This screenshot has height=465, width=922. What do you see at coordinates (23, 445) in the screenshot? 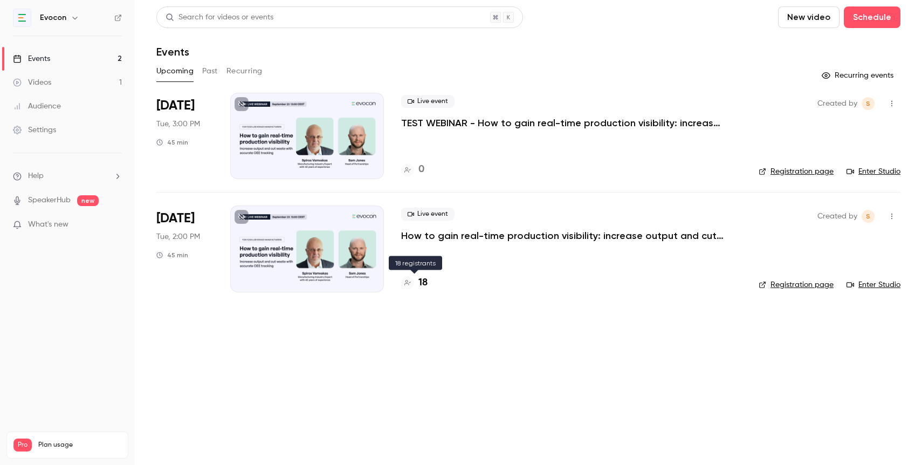
I see `span: Pro` at bounding box center [23, 445].